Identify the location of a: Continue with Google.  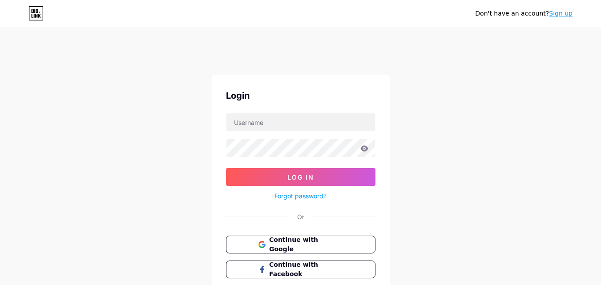
(301, 245).